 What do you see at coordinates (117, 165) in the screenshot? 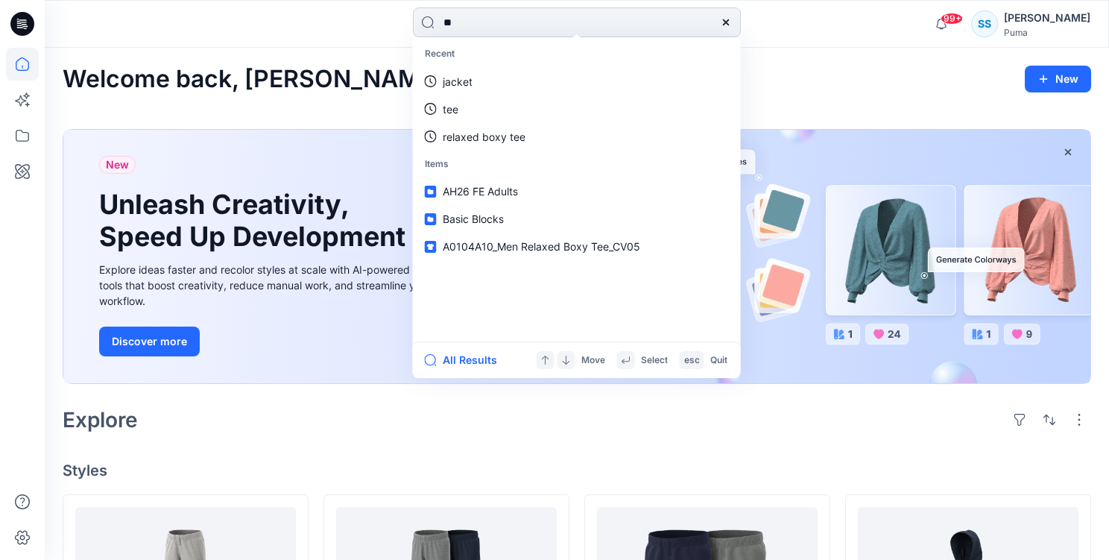
I see `span: New` at bounding box center [117, 165].